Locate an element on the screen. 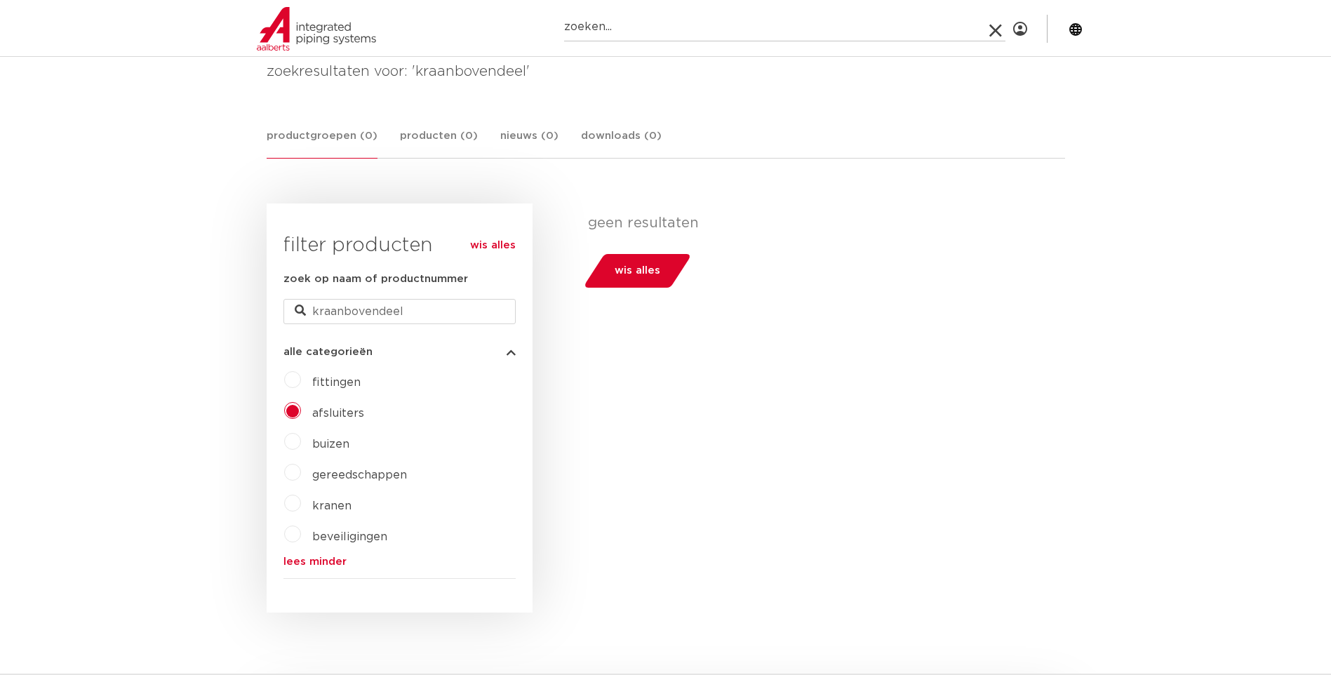  span: wis alles is located at coordinates (637, 271).